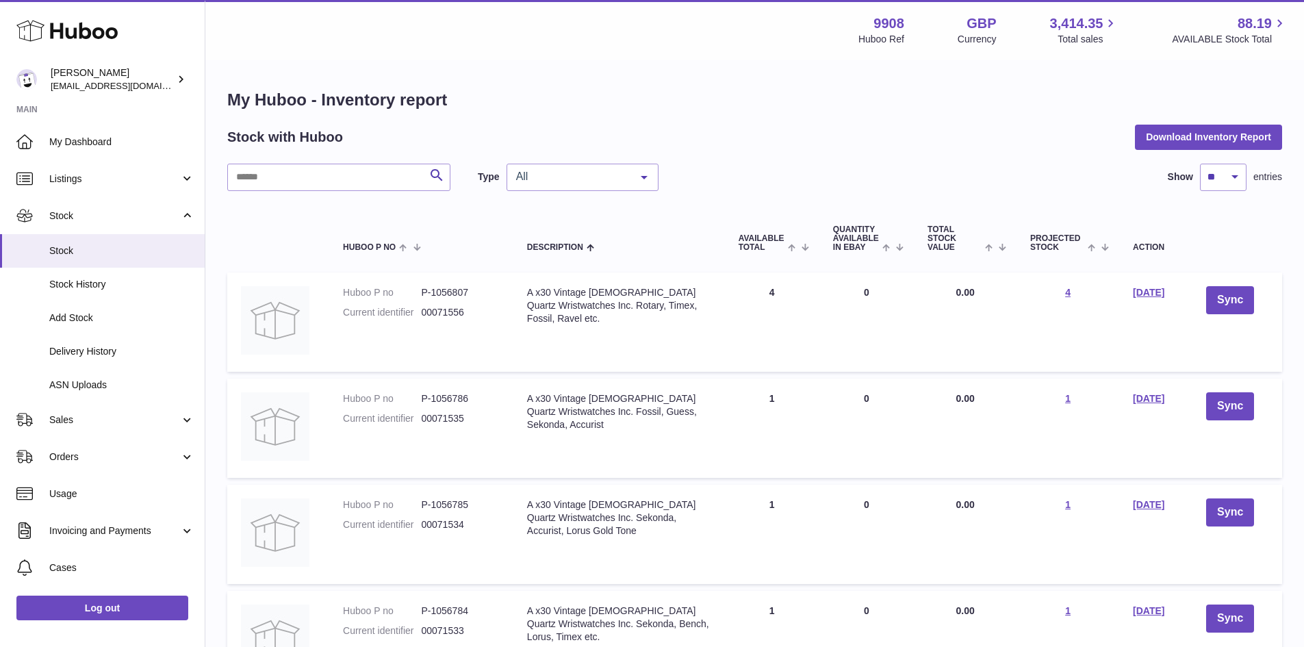 Image resolution: width=1304 pixels, height=647 pixels. Describe the element at coordinates (1084, 30) in the screenshot. I see `a: 3,414.35 Total sales` at that location.